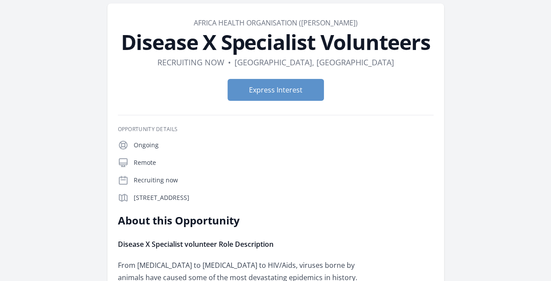  I want to click on p: Remote, so click(284, 163).